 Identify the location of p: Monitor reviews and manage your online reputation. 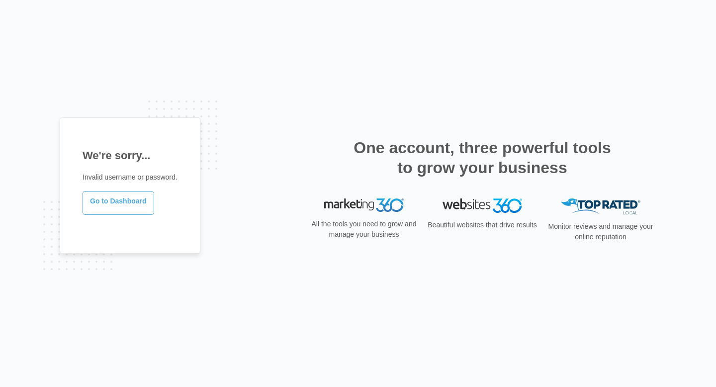
(601, 232).